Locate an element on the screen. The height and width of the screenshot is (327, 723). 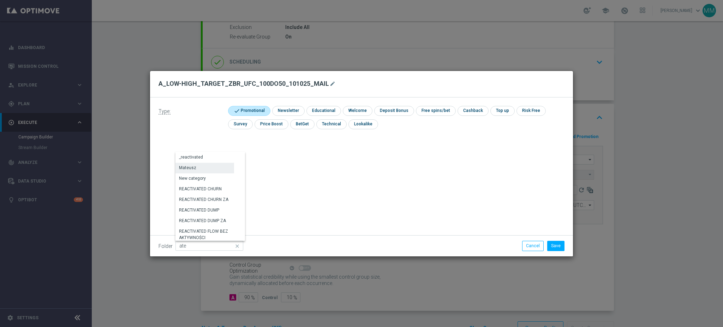
div: Mateusz is located at coordinates (187, 168).